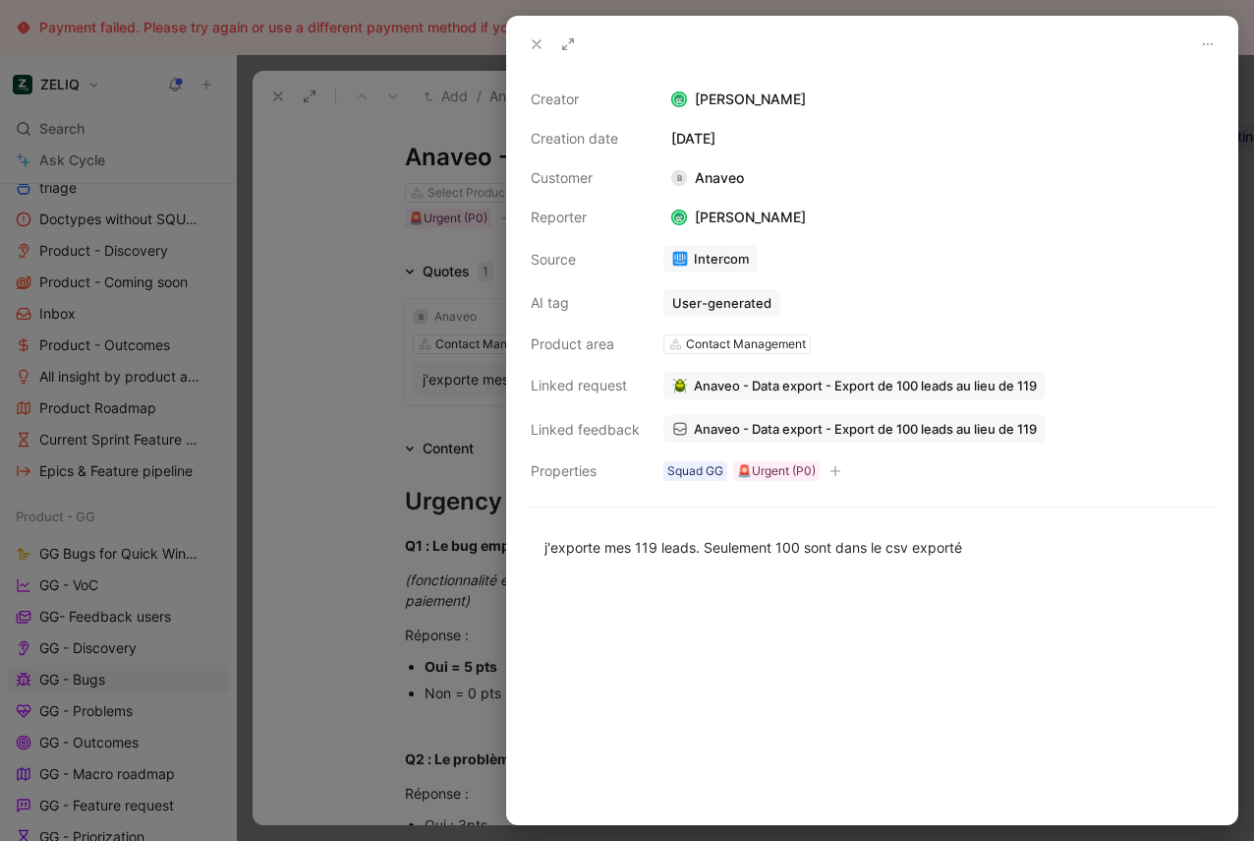 The width and height of the screenshot is (1254, 841). I want to click on div: Properties, so click(585, 471).